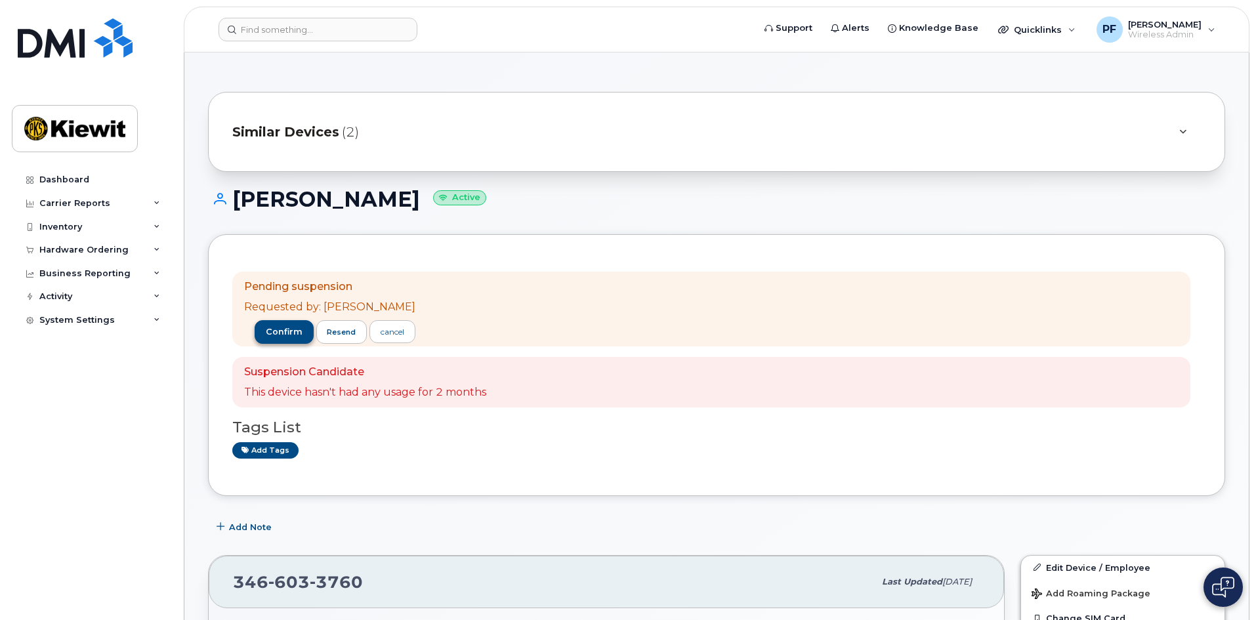  I want to click on span: (2), so click(350, 132).